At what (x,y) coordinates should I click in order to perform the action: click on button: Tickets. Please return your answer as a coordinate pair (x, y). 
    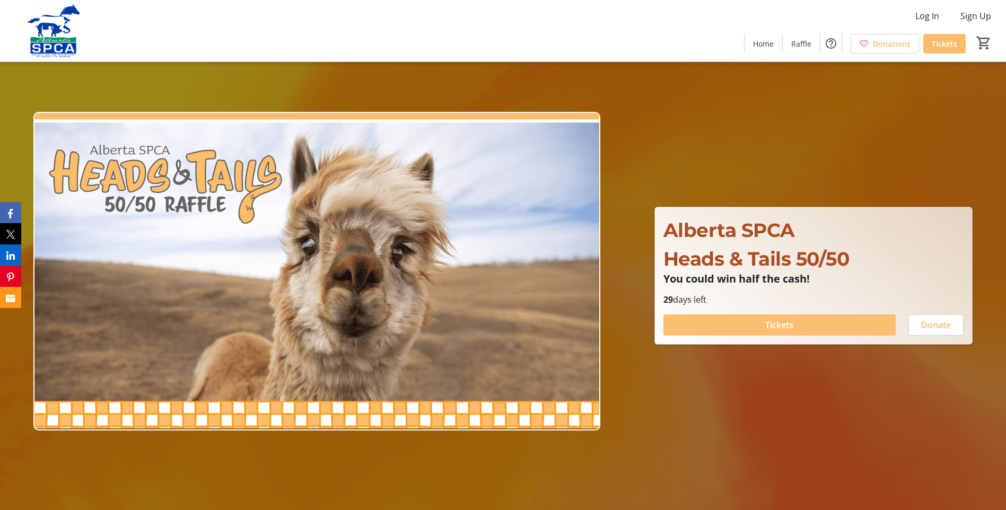
    Looking at the image, I should click on (779, 325).